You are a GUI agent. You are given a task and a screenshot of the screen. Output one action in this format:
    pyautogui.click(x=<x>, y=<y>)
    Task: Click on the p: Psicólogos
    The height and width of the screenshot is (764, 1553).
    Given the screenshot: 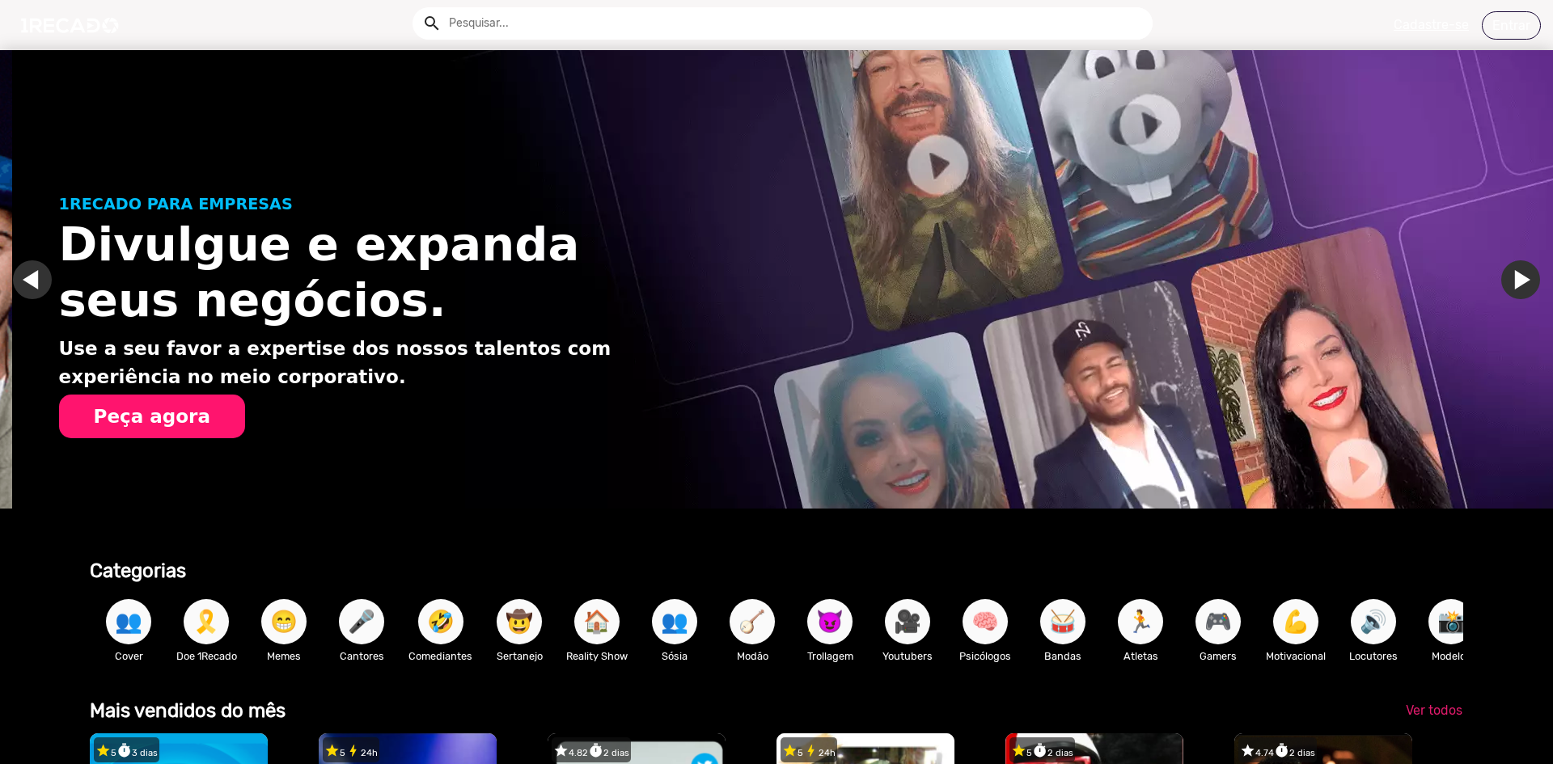 What is the action you would take?
    pyautogui.click(x=985, y=656)
    